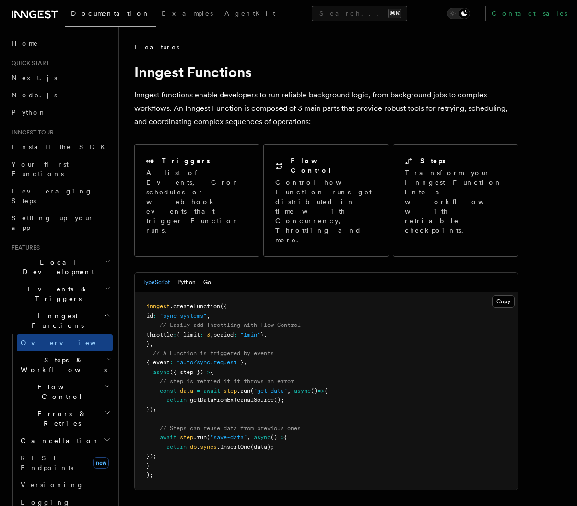 The height and width of the screenshot is (506, 577). Describe the element at coordinates (60, 294) in the screenshot. I see `button: Events & Triggers` at that location.